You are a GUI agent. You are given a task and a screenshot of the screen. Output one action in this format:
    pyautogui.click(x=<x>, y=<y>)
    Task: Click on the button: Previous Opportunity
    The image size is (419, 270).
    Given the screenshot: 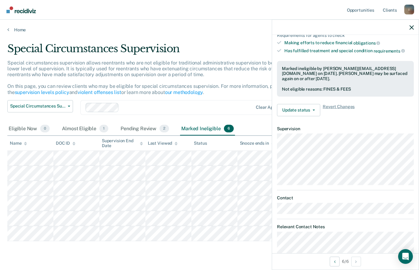 What is the action you would take?
    pyautogui.click(x=335, y=261)
    